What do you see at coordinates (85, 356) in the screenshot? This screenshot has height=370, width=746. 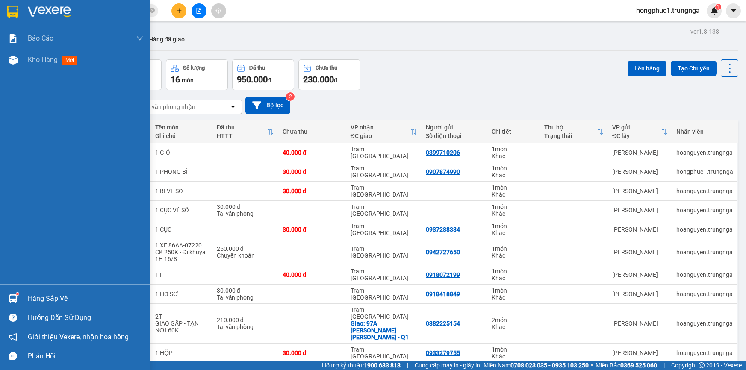 I see `div: Phản hồi` at bounding box center [85, 356].